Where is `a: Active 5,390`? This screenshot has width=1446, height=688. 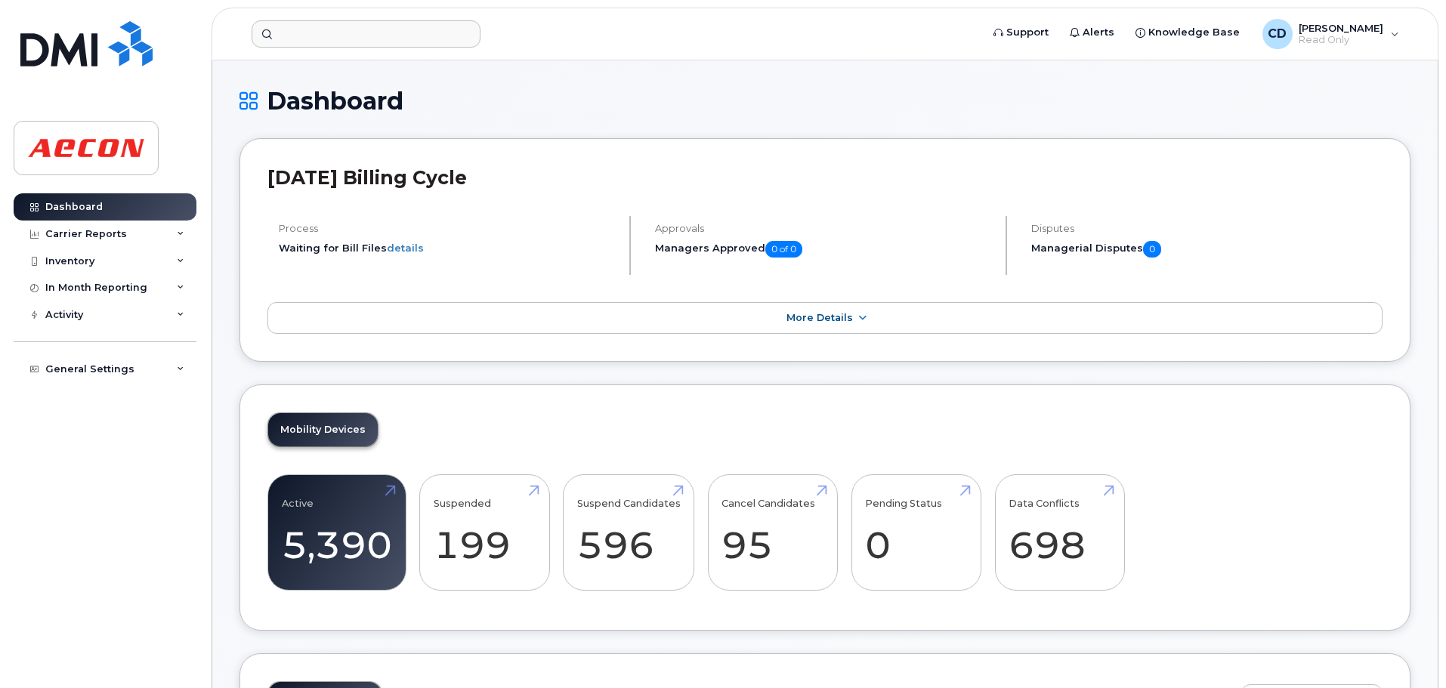 a: Active 5,390 is located at coordinates (337, 532).